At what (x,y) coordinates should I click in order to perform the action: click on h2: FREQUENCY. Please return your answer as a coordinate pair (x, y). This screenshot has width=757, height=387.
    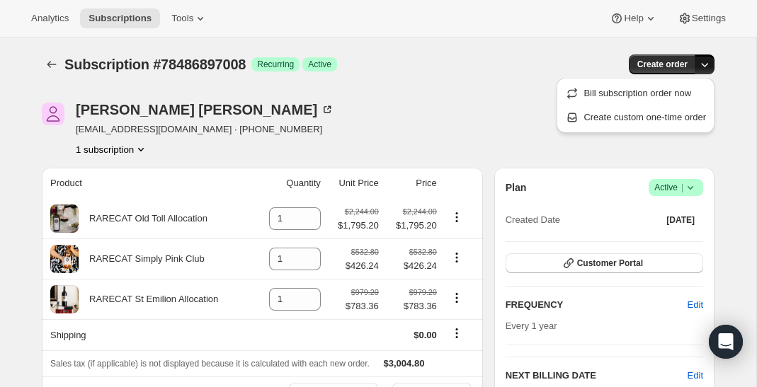
    Looking at the image, I should click on (596, 305).